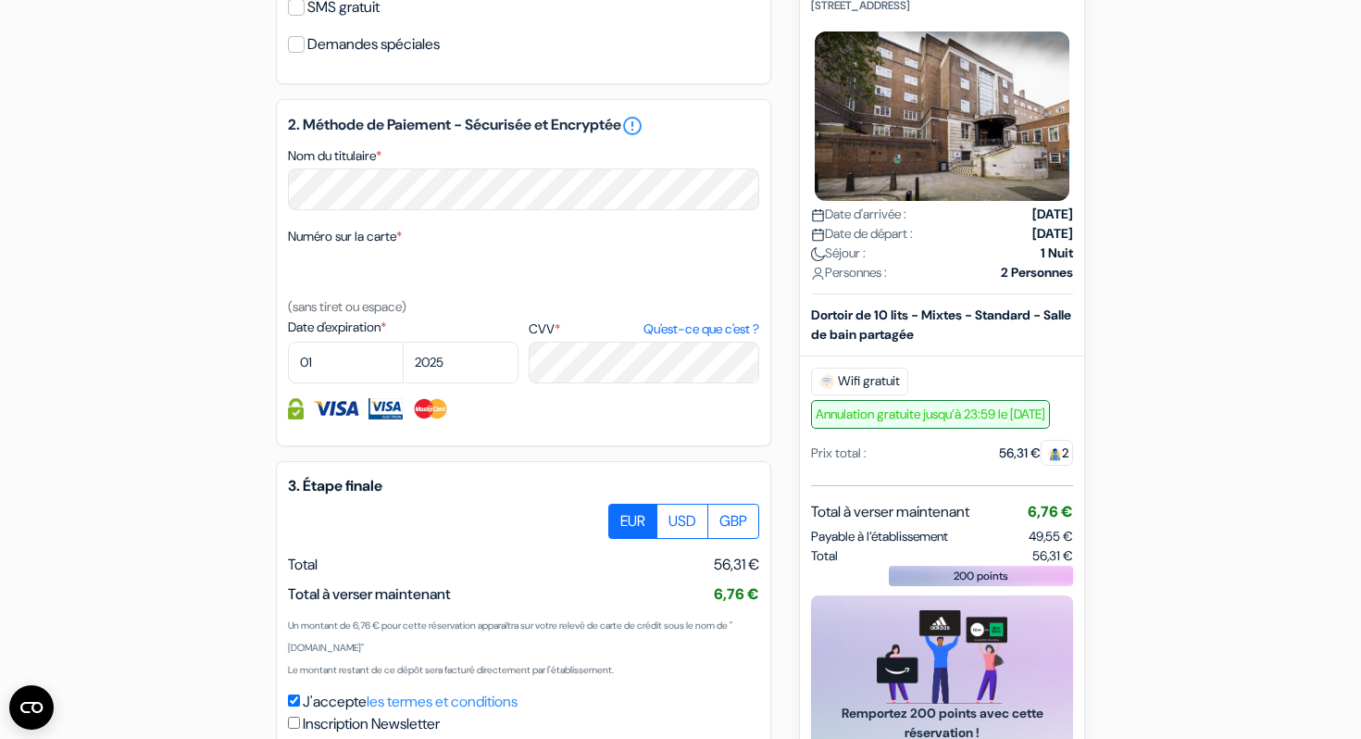  Describe the element at coordinates (733, 521) in the screenshot. I see `label: GBP` at that location.